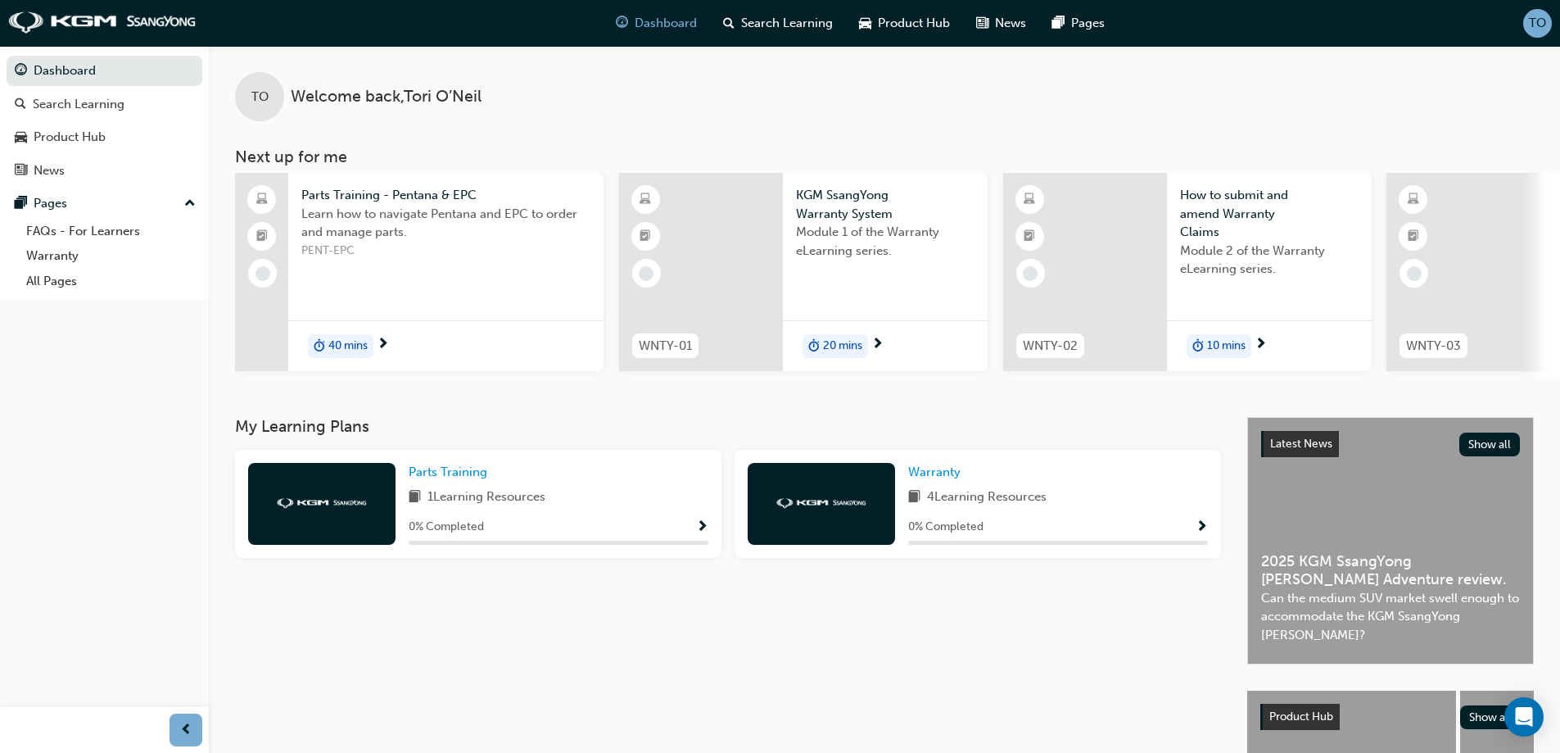  I want to click on span: Dashboard, so click(666, 23).